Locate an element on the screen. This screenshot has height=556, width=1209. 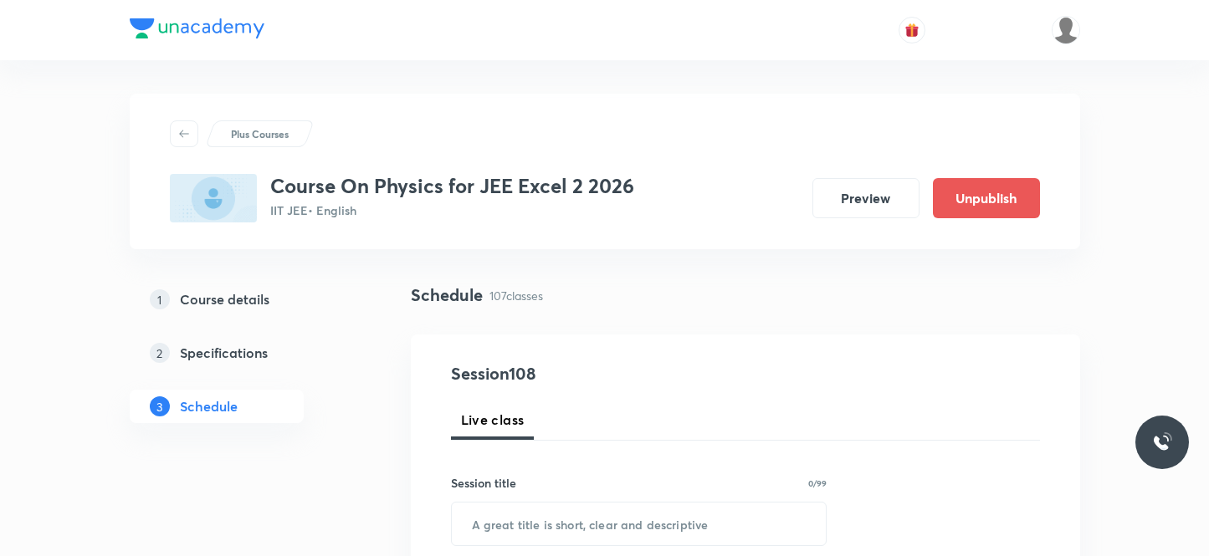
button: Unpublish is located at coordinates (986, 198).